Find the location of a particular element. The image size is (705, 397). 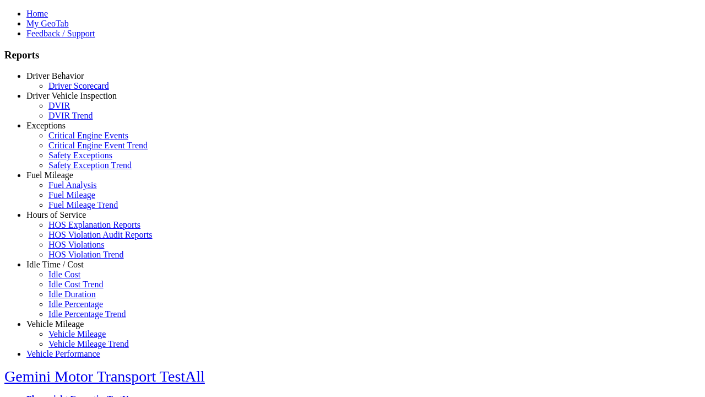

a: Safety Exceptions is located at coordinates (80, 155).